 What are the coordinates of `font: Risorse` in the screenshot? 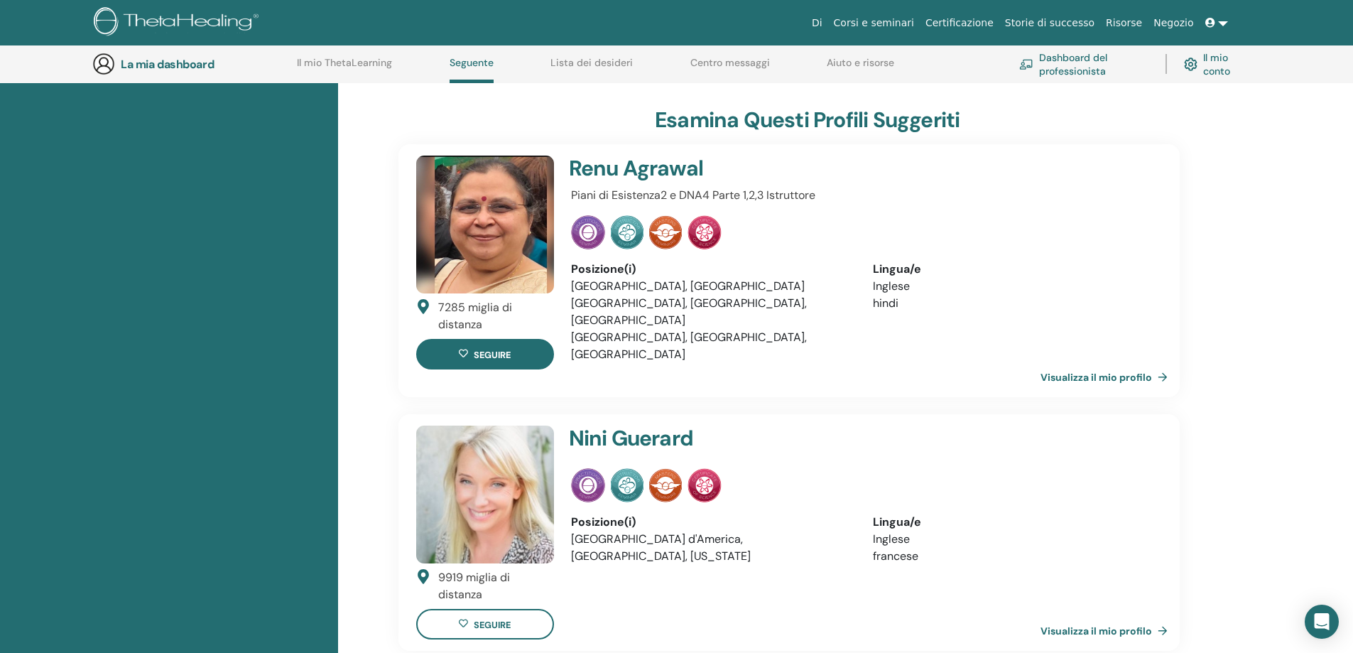 It's located at (1124, 23).